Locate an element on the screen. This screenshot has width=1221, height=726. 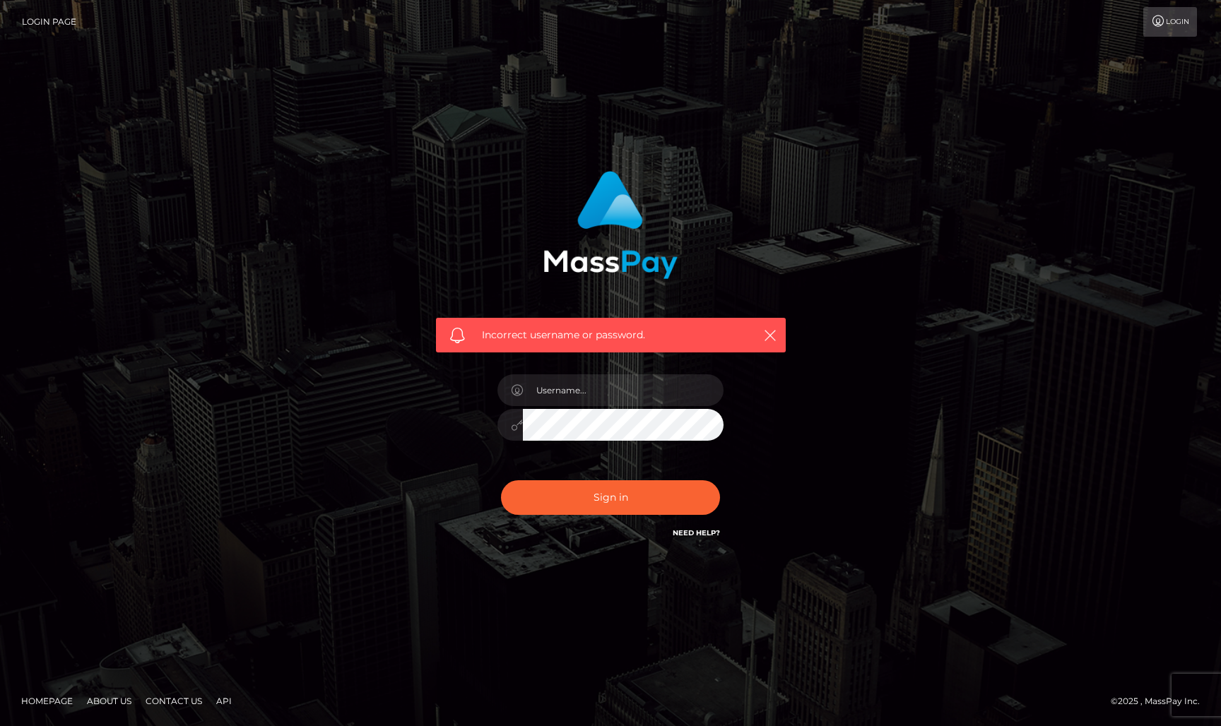
button: Sign in is located at coordinates (610, 497).